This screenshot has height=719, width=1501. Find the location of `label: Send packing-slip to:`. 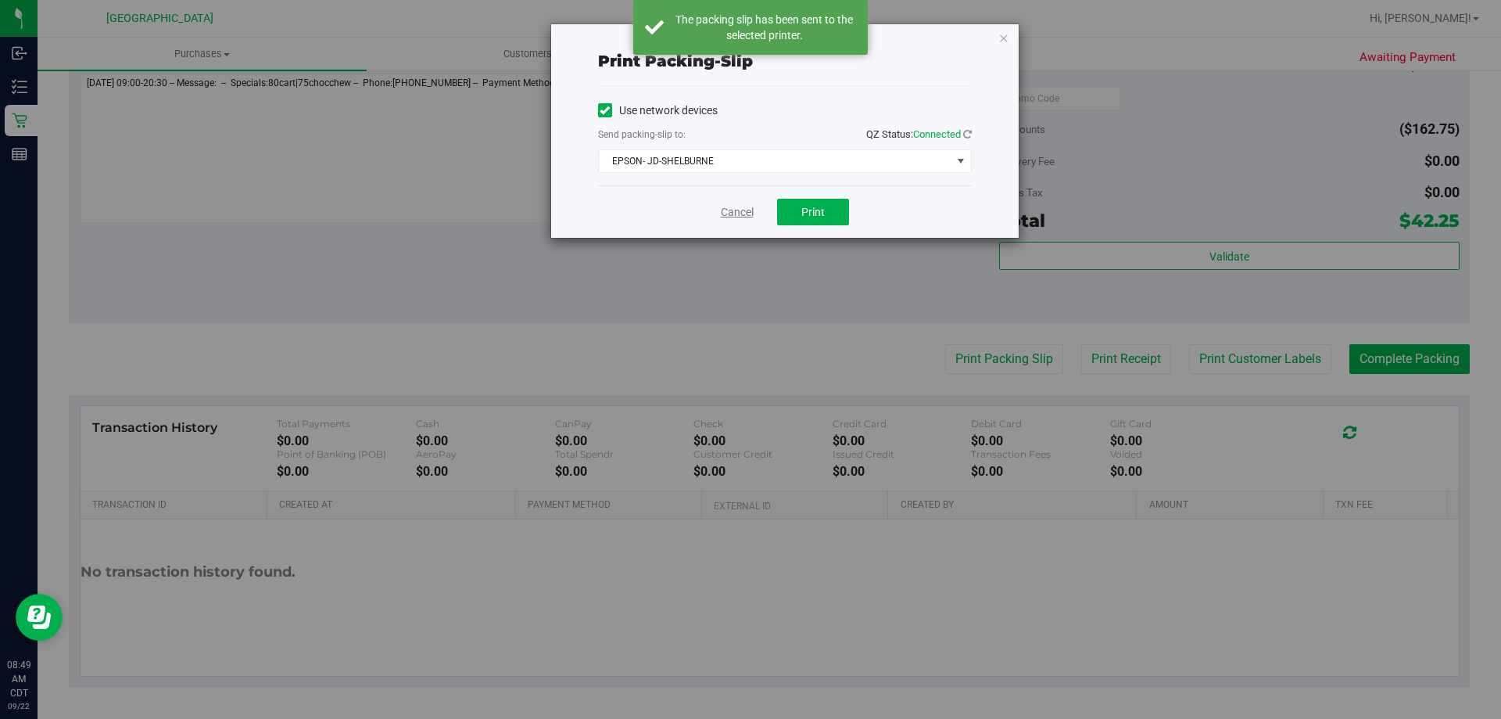

label: Send packing-slip to: is located at coordinates (642, 134).